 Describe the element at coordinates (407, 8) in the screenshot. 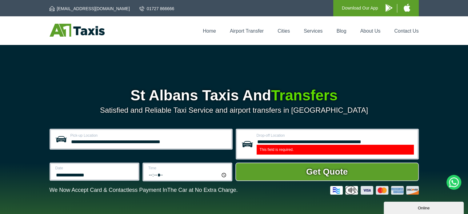

I see `img: A1 Taxis iPhone App` at that location.